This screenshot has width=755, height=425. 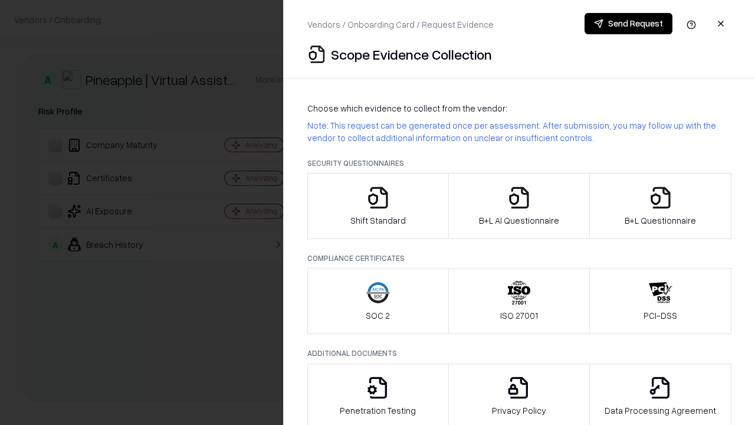 What do you see at coordinates (660, 410) in the screenshot?
I see `p: Data Processing Agreement` at bounding box center [660, 410].